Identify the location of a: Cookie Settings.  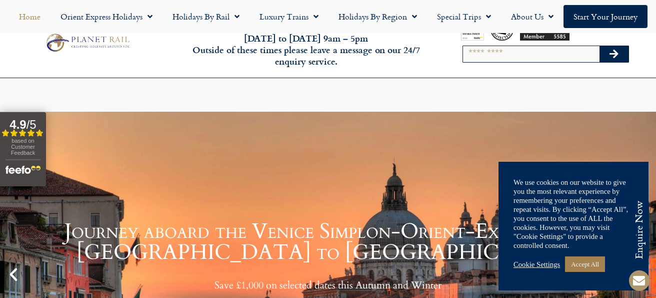
(537, 264).